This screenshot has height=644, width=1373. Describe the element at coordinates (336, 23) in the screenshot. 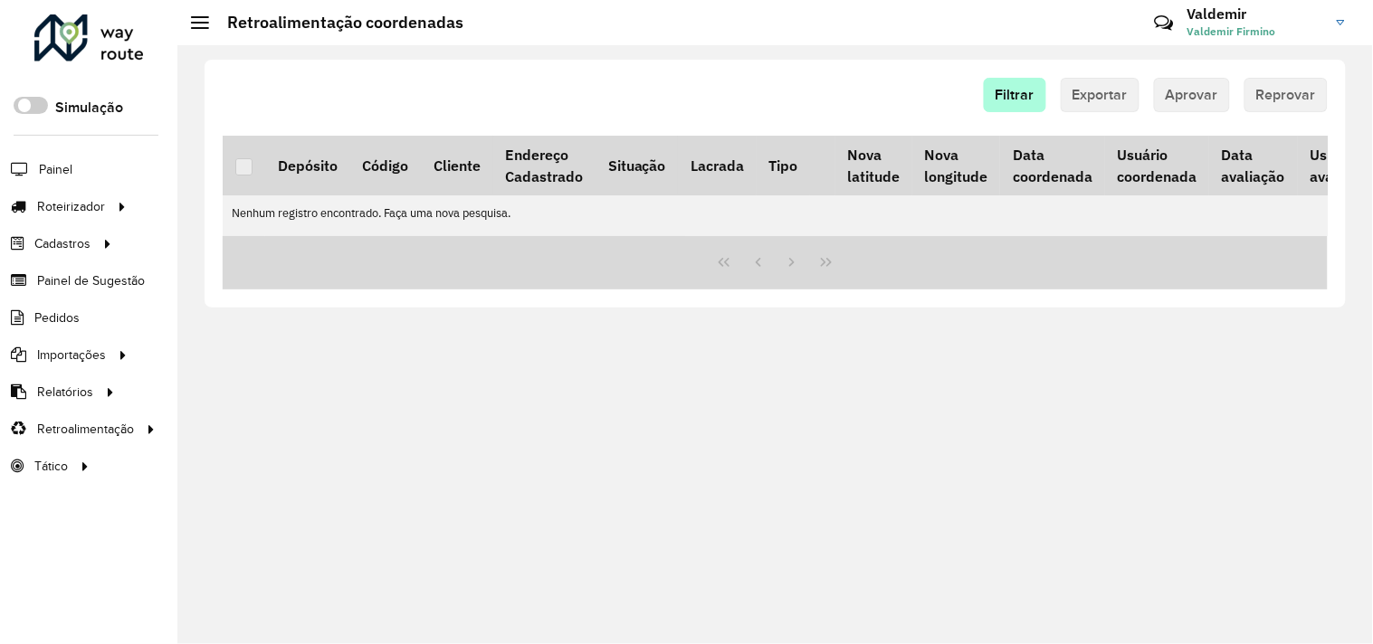

I see `h2: Retroalimentação coordenadas` at that location.